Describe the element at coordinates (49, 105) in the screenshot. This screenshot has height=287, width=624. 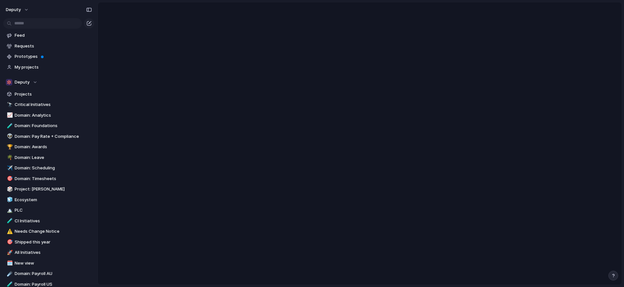
I see `div: 🔭Critical Initiatives` at that location.